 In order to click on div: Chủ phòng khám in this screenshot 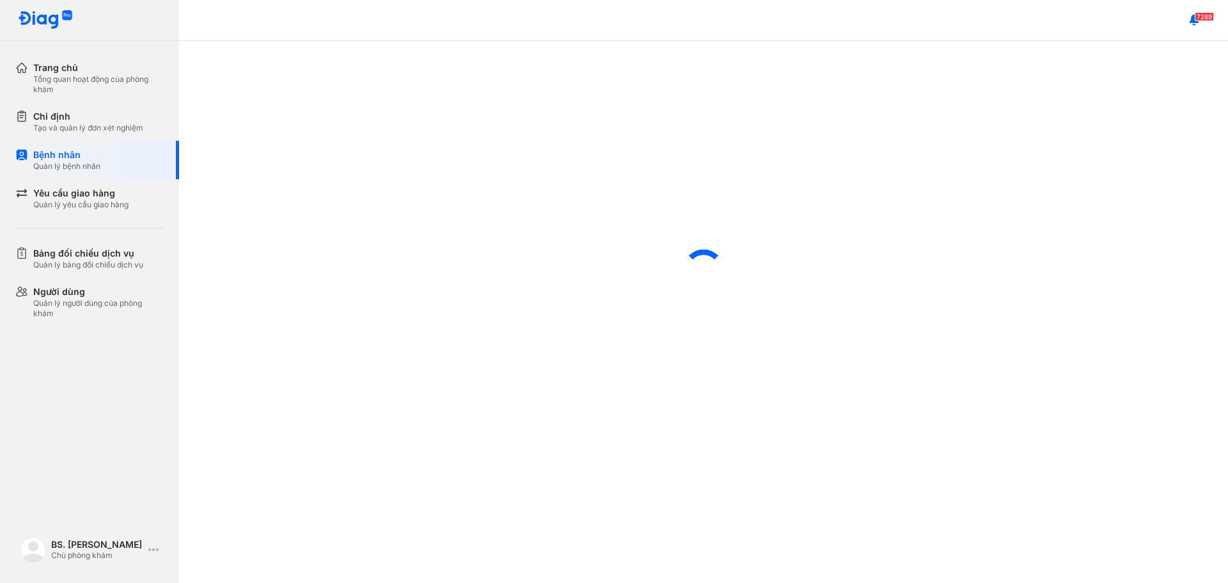, I will do `click(97, 555)`.